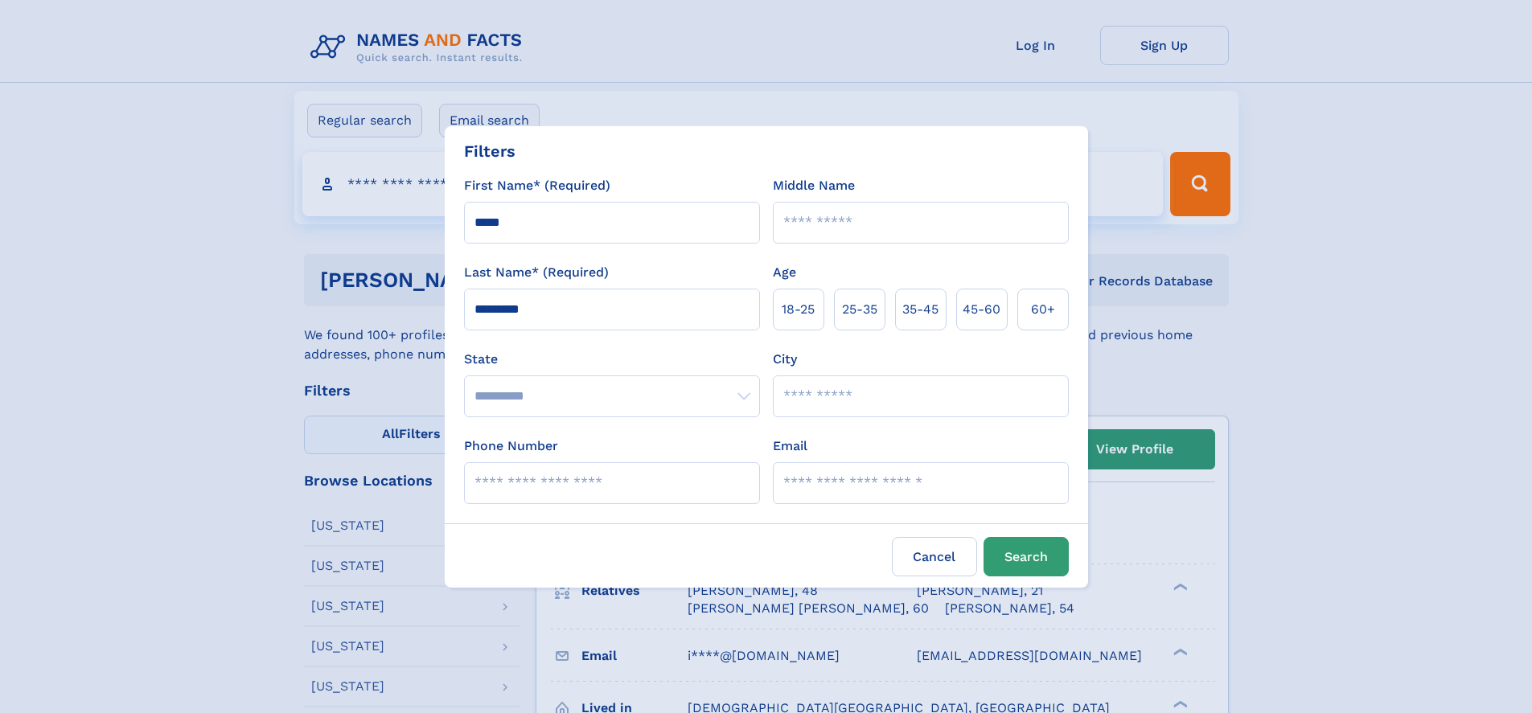  I want to click on span: 60+, so click(1043, 310).